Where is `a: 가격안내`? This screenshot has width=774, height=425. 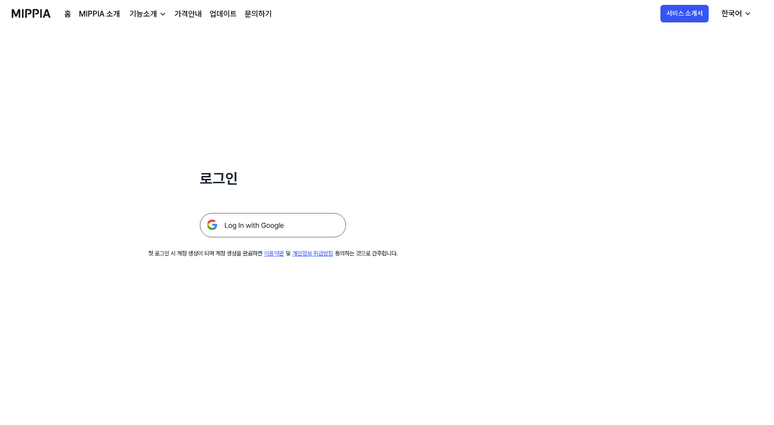
a: 가격안내 is located at coordinates (188, 14).